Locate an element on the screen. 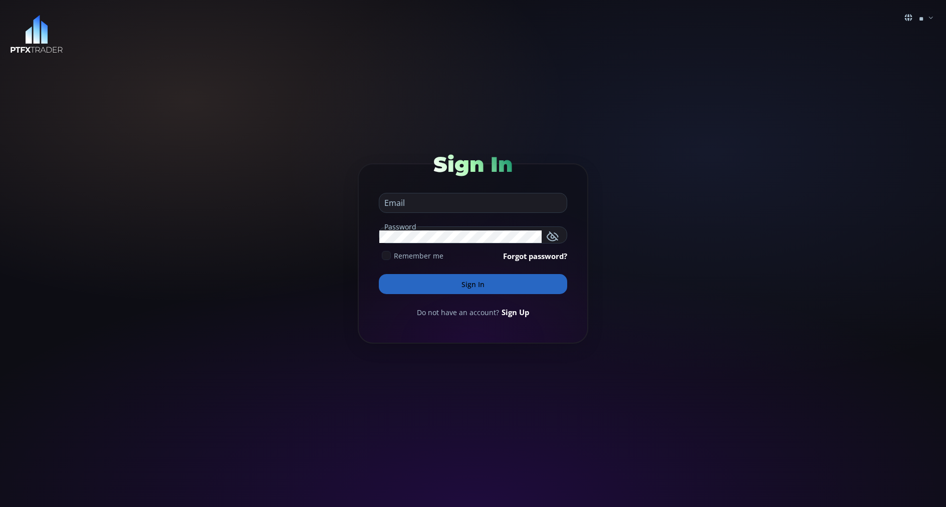 This screenshot has width=946, height=507. button: Sign In is located at coordinates (473, 284).